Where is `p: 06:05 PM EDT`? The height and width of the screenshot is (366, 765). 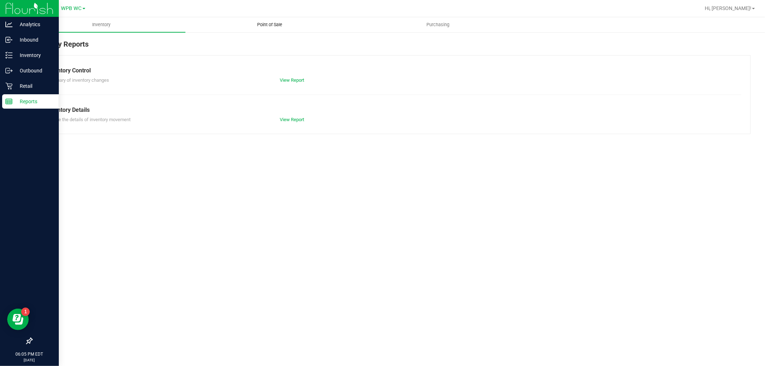
p: 06:05 PM EDT is located at coordinates (29, 355).